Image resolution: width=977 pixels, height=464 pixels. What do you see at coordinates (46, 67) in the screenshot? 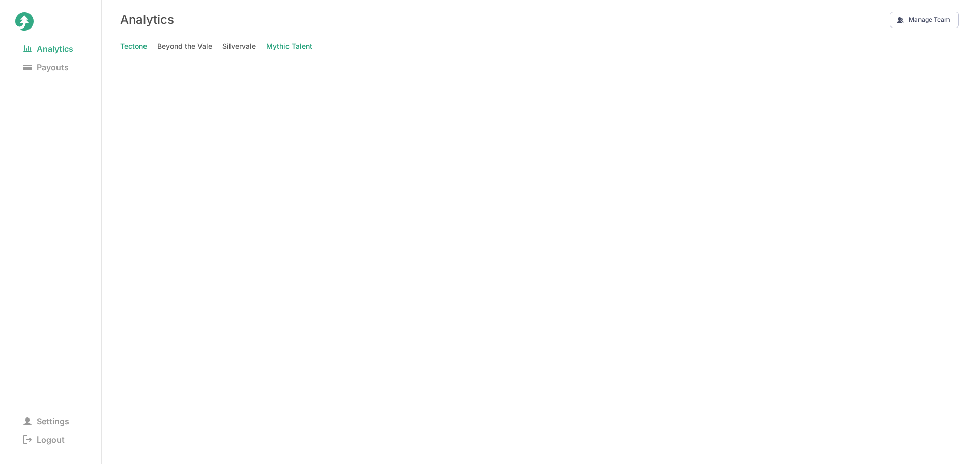
I see `span: Payouts` at bounding box center [46, 67].